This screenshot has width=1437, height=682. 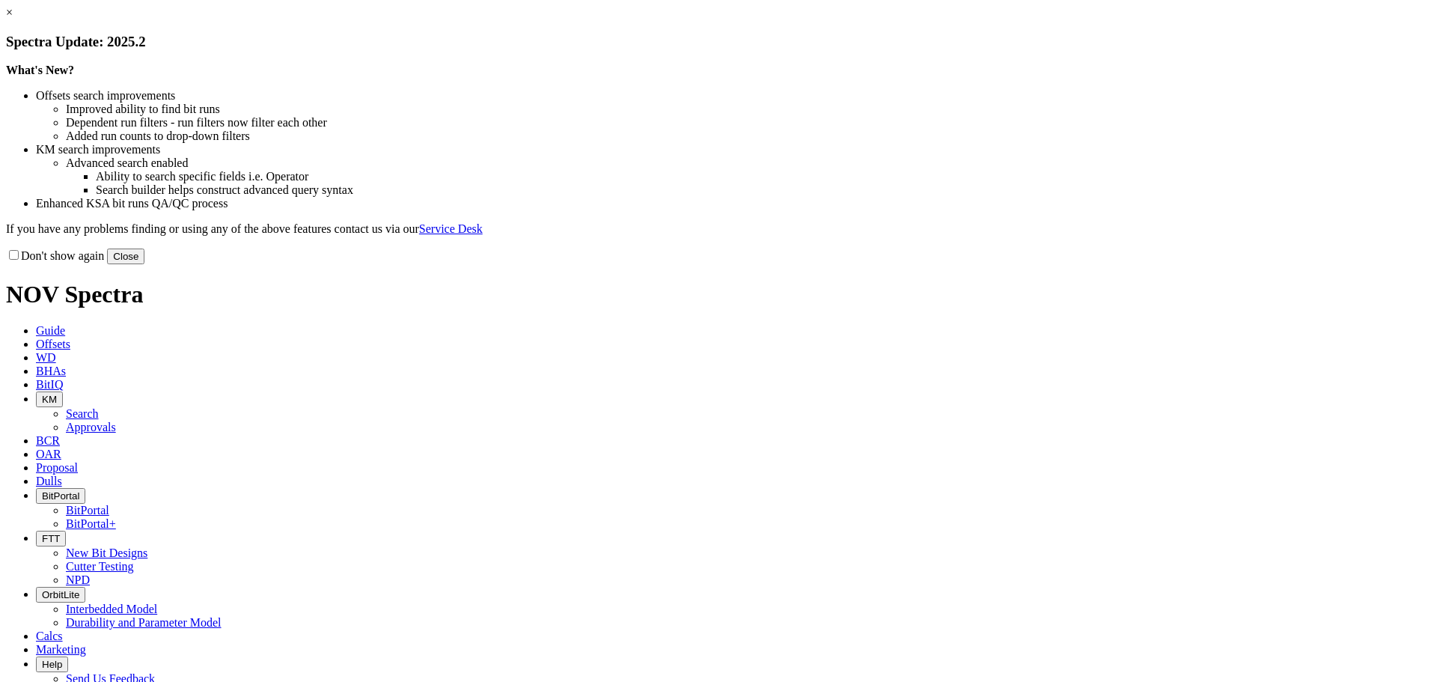 I want to click on li: Offsets search improvements, so click(x=734, y=96).